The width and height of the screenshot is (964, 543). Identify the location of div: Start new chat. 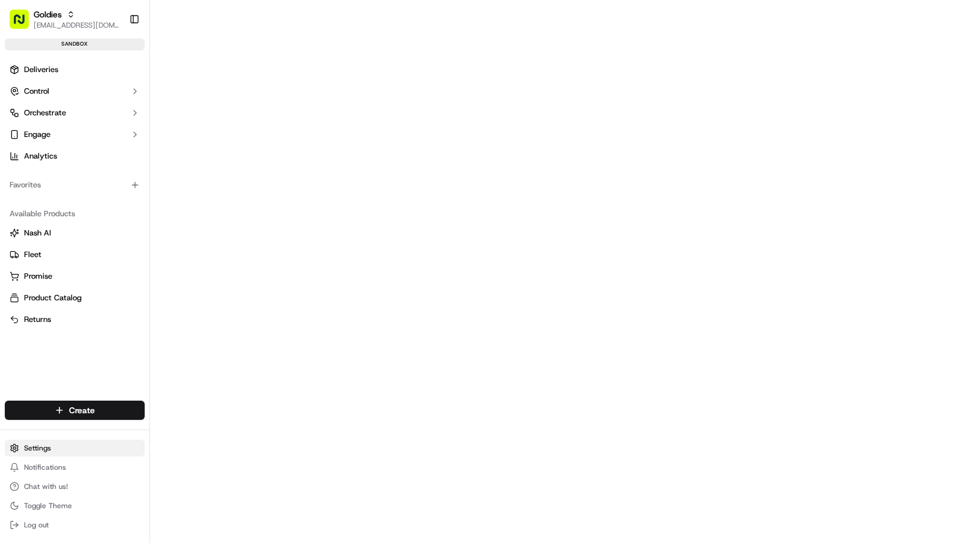
(125, 121).